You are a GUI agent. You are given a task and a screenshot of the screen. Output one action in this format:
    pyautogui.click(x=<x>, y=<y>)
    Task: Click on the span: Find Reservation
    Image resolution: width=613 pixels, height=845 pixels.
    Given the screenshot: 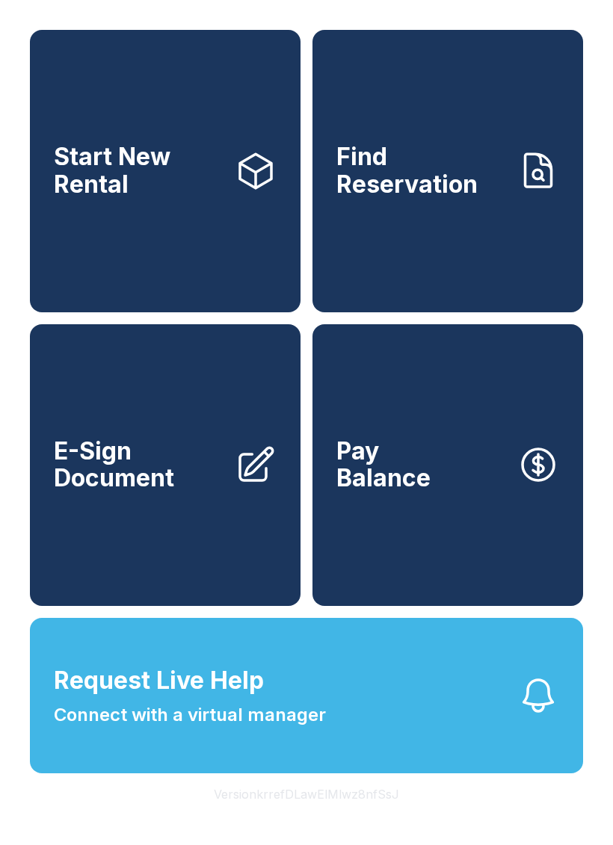 What is the action you would take?
    pyautogui.click(x=421, y=170)
    